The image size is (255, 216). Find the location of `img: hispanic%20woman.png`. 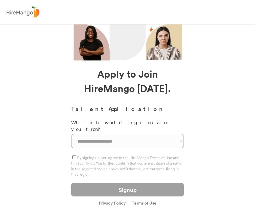

img: hispanic%20woman.png is located at coordinates (164, 43).